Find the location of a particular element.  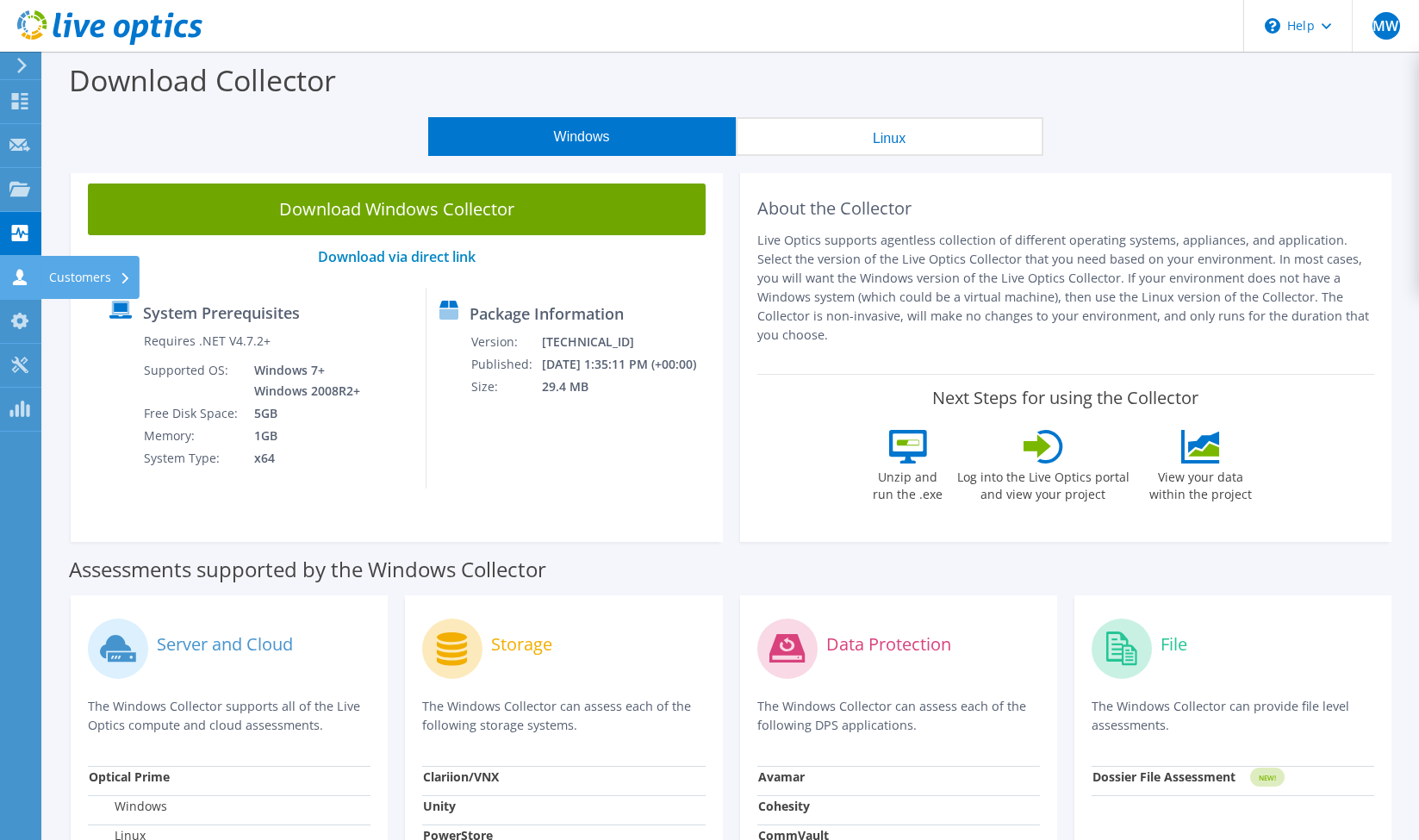

td: Free Disk Space: is located at coordinates (192, 413).